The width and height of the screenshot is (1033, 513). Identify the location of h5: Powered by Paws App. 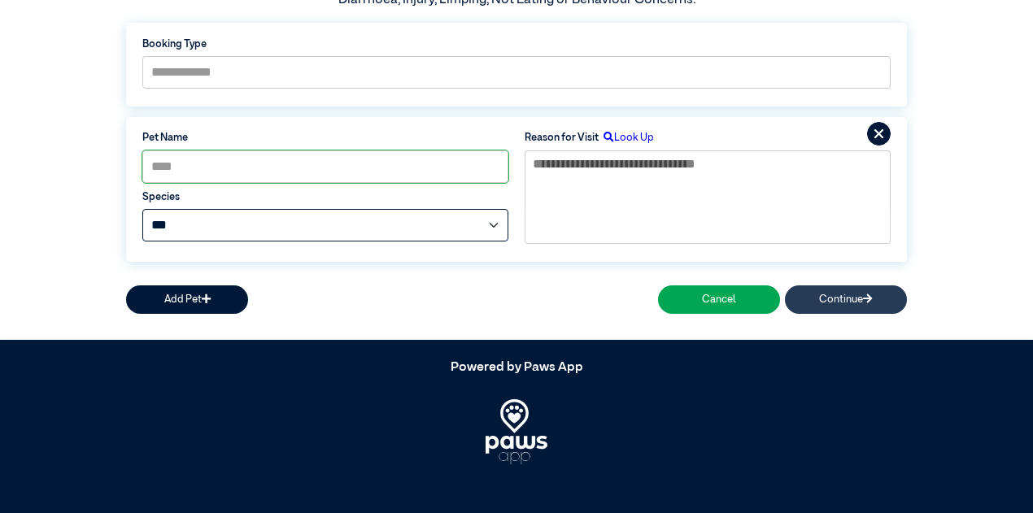
(516, 368).